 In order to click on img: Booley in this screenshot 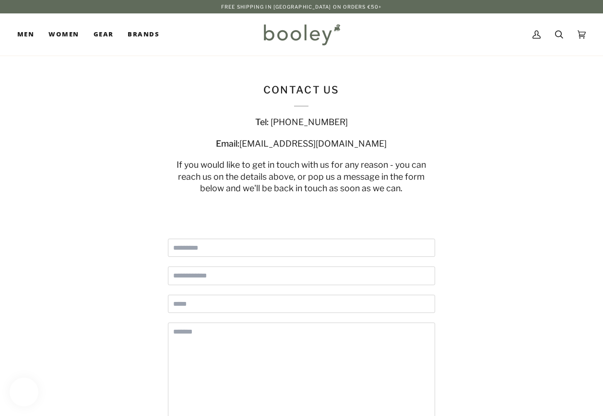, I will do `click(301, 35)`.